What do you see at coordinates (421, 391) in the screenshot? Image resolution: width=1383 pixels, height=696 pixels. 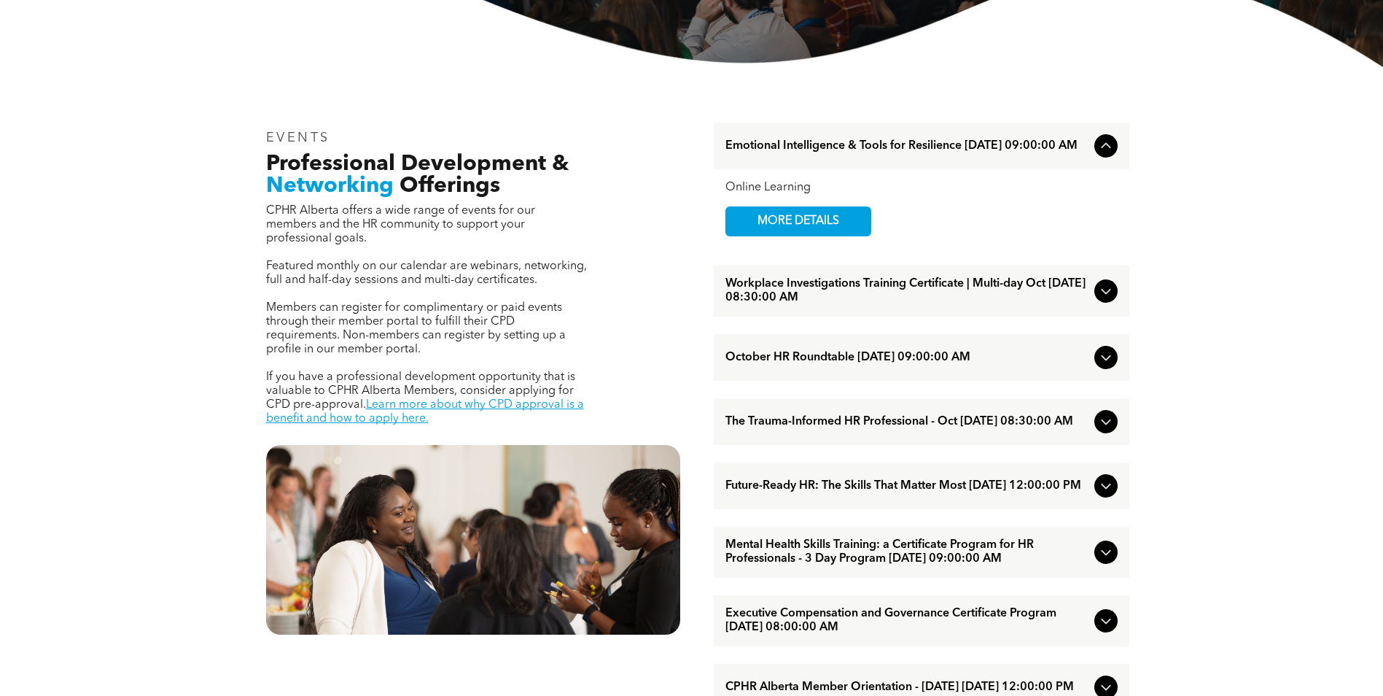 I see `span: If you have a professional development opportunity that is valuable to CPHR Alberta Members, cons...` at bounding box center [421, 391].